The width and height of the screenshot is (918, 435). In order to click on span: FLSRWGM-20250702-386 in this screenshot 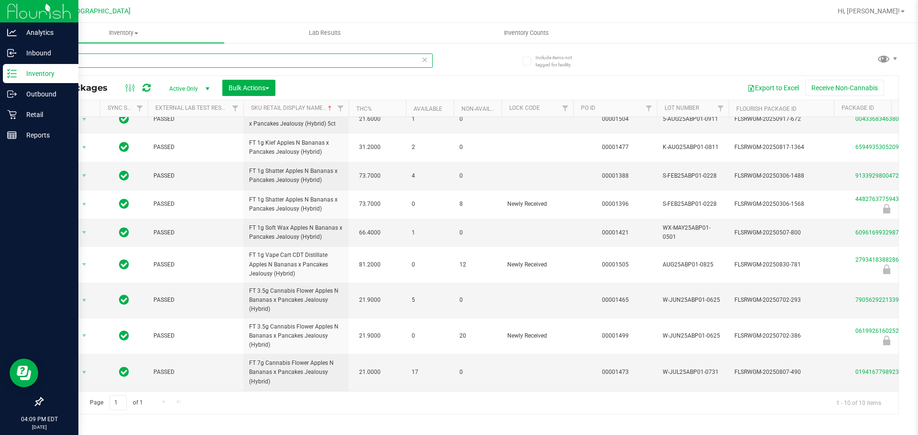, I will do `click(781, 336)`.